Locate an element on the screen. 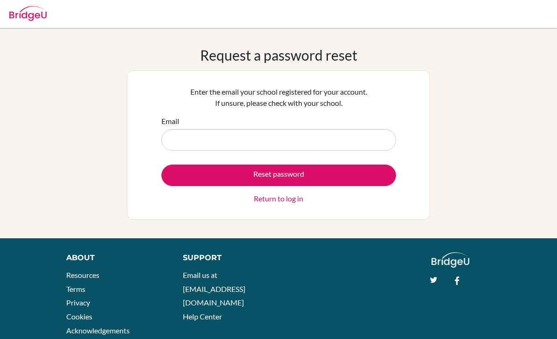  img: logo_white@2x-f4f0deed5e89b7ecb1c2cc34c3e3d731f90f0f143d5ea2071677605dd97b5244.png is located at coordinates (450, 260).